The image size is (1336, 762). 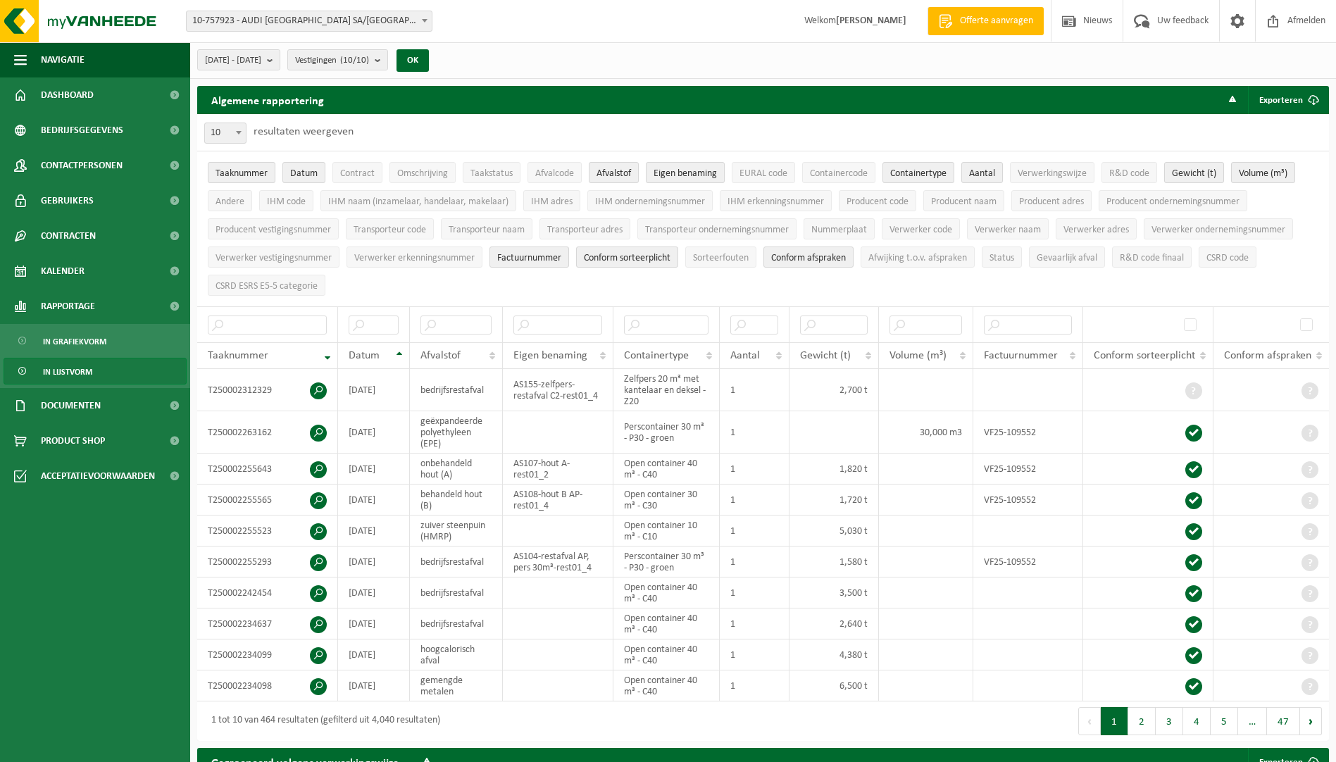 What do you see at coordinates (1089, 721) in the screenshot?
I see `button: Previous` at bounding box center [1089, 721].